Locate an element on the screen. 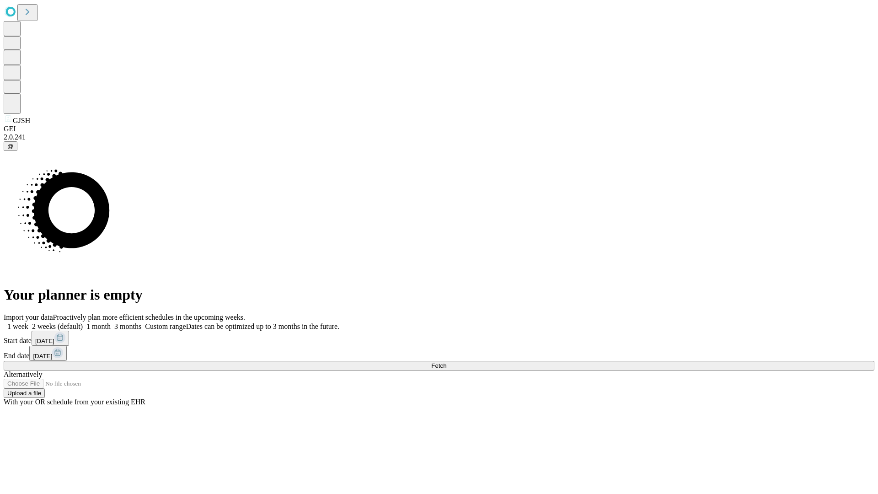 This screenshot has width=878, height=494. h1: Your planner is empty is located at coordinates (439, 294).